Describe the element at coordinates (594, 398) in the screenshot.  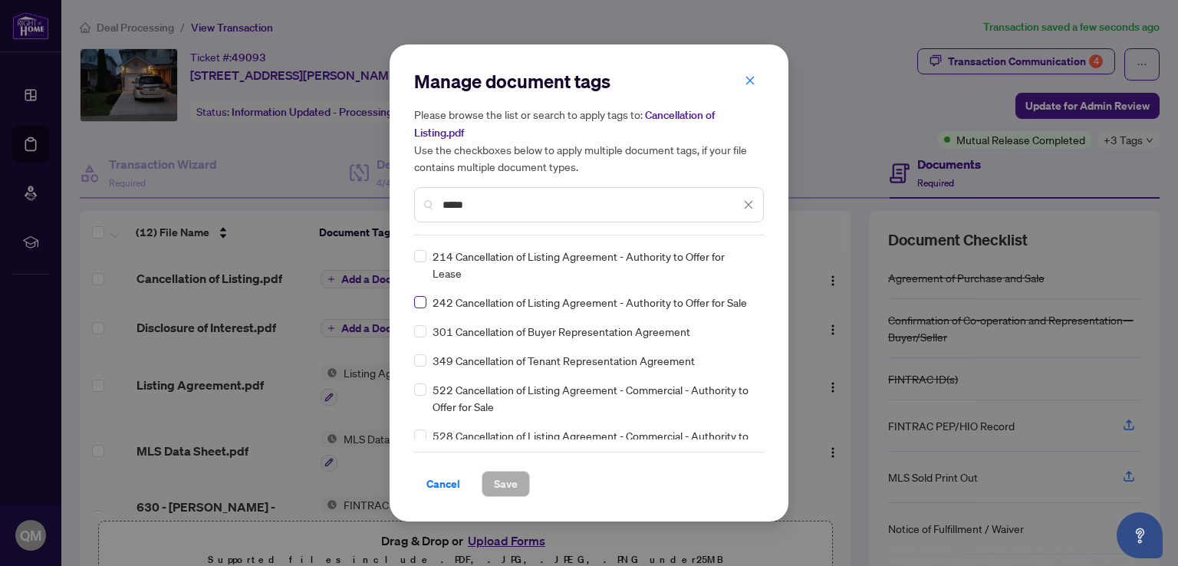
I see `span: 522 Cancellation of Listing Agreement - Commercial - Authority to Offer for Sale` at that location.